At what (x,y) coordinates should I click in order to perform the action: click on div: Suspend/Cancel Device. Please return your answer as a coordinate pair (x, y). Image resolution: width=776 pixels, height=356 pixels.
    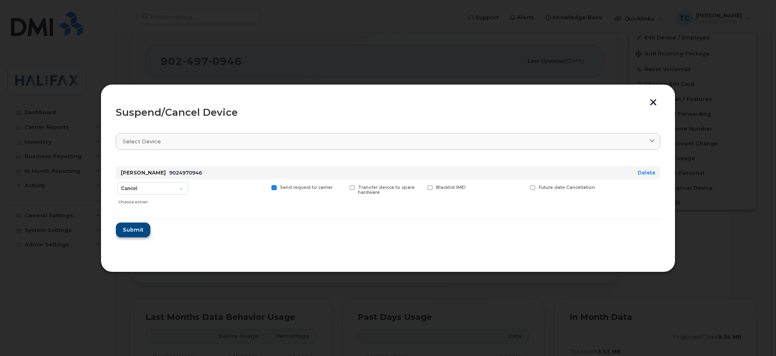
    Looking at the image, I should click on (388, 112).